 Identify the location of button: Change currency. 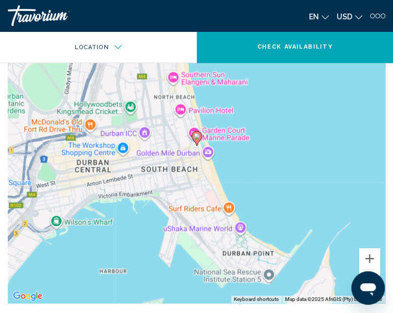
(350, 16).